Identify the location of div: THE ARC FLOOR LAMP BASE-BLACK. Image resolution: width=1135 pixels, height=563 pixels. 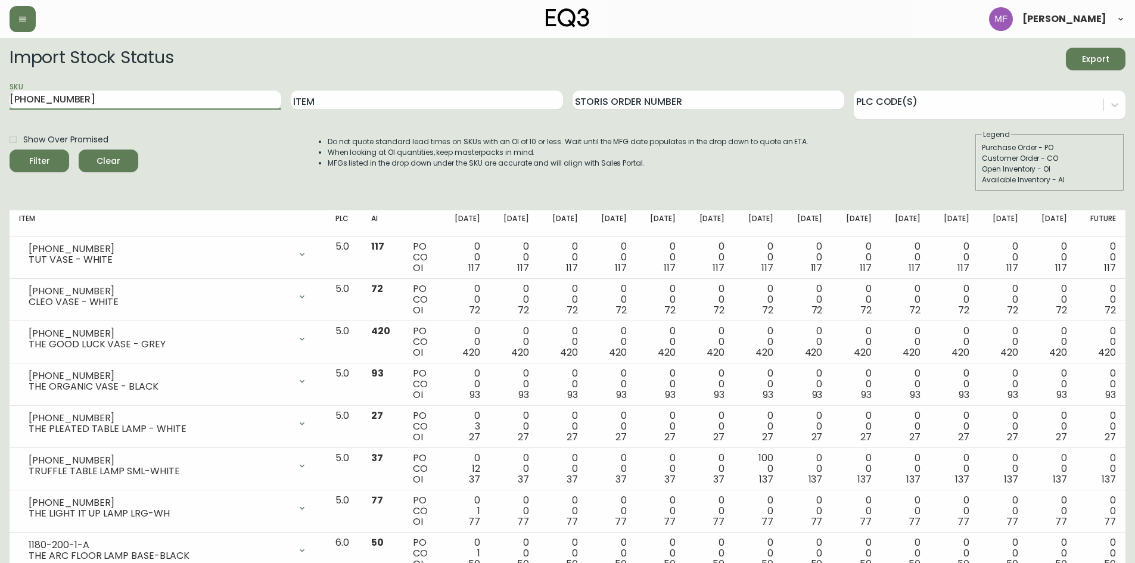
(159, 556).